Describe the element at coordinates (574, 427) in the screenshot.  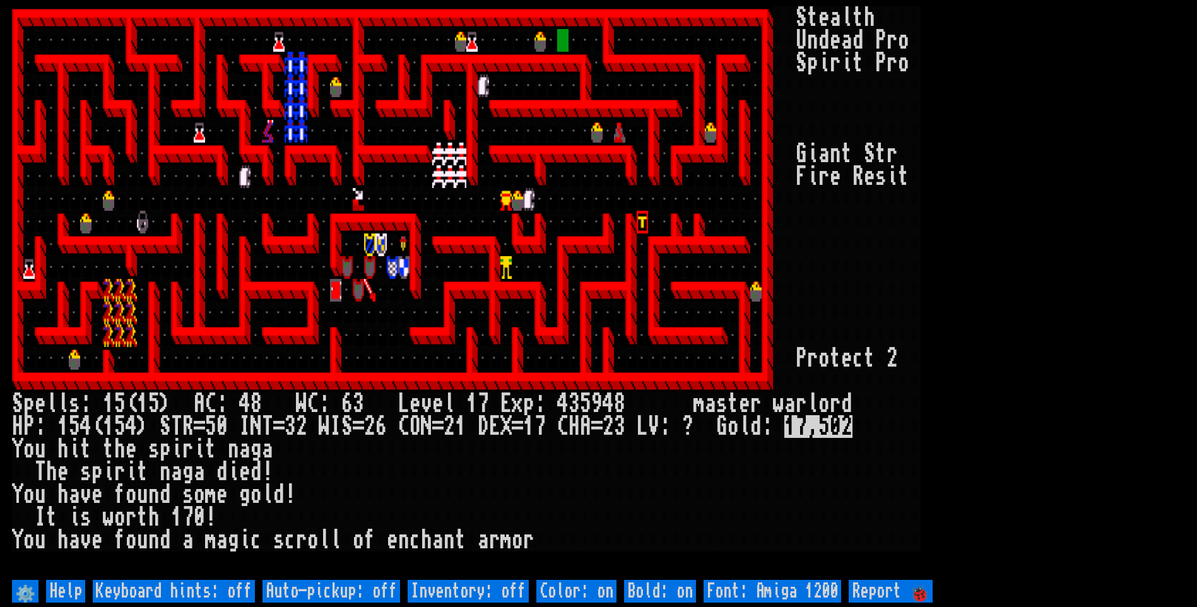
I see `div: H` at that location.